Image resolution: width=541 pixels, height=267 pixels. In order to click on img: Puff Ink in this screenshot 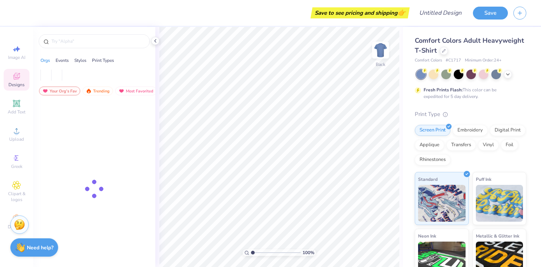, I will do `click(500, 203)`.